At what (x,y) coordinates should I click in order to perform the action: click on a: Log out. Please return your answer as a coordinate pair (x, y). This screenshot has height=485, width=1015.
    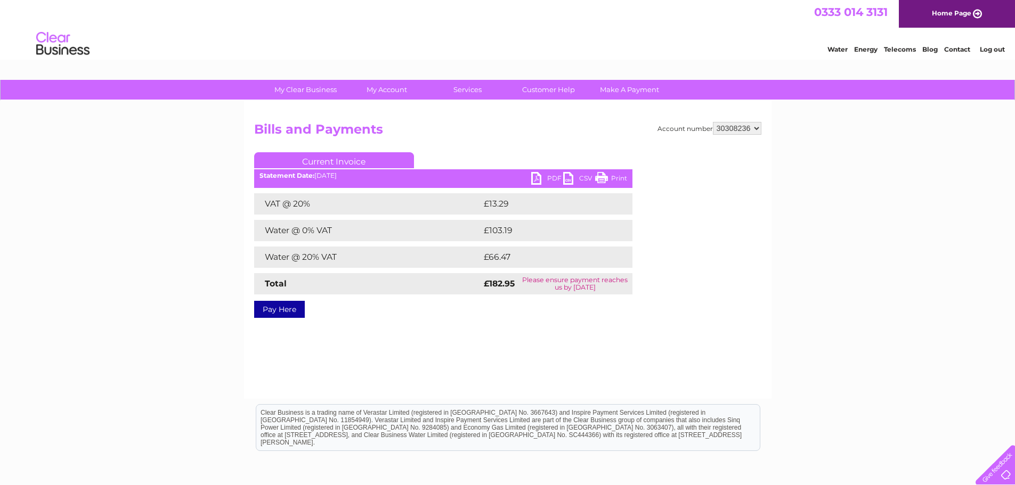
    Looking at the image, I should click on (992, 49).